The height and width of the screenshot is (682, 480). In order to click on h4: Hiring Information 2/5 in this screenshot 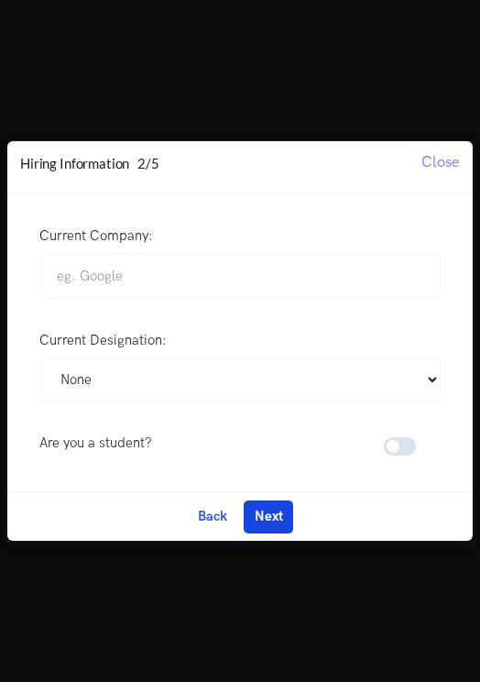, I will do `click(89, 164)`.